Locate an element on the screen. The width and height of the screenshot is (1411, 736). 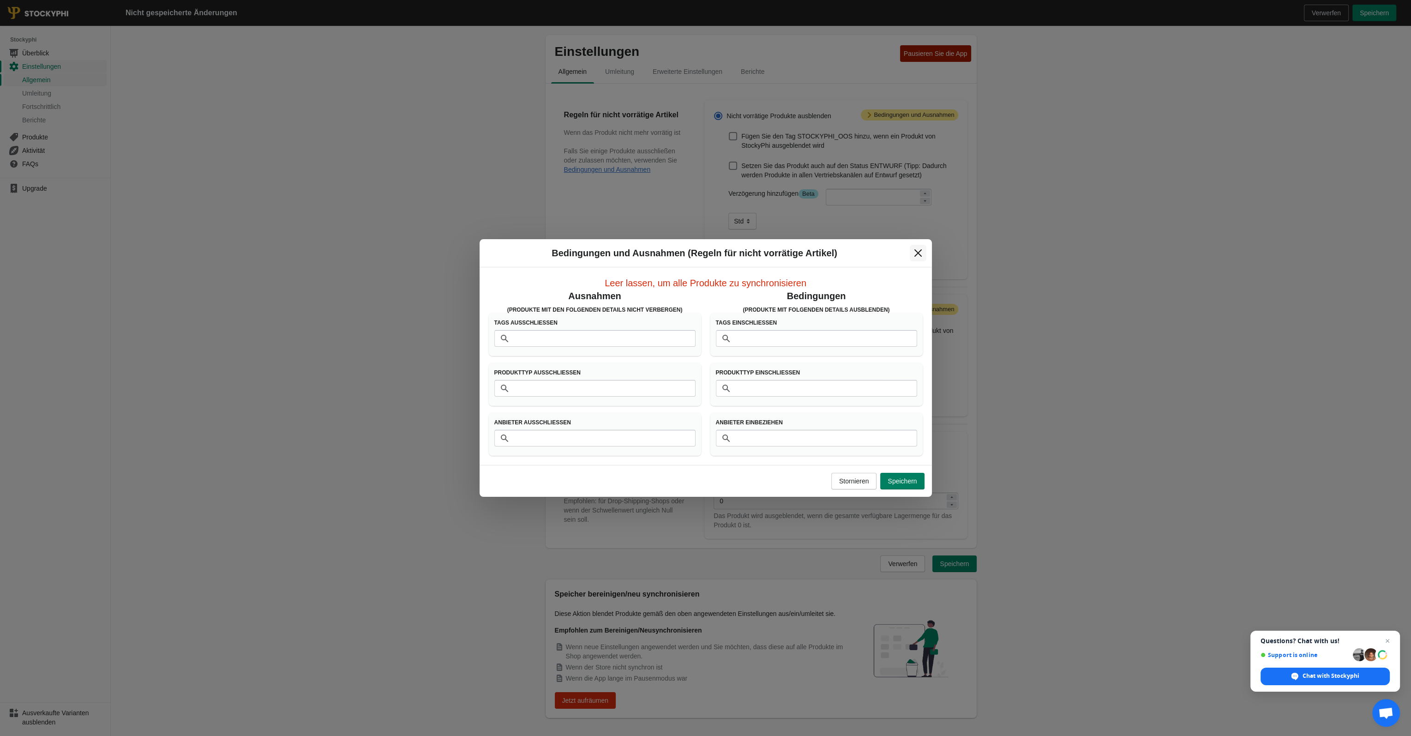
font: Version is located at coordinates (36, 18).